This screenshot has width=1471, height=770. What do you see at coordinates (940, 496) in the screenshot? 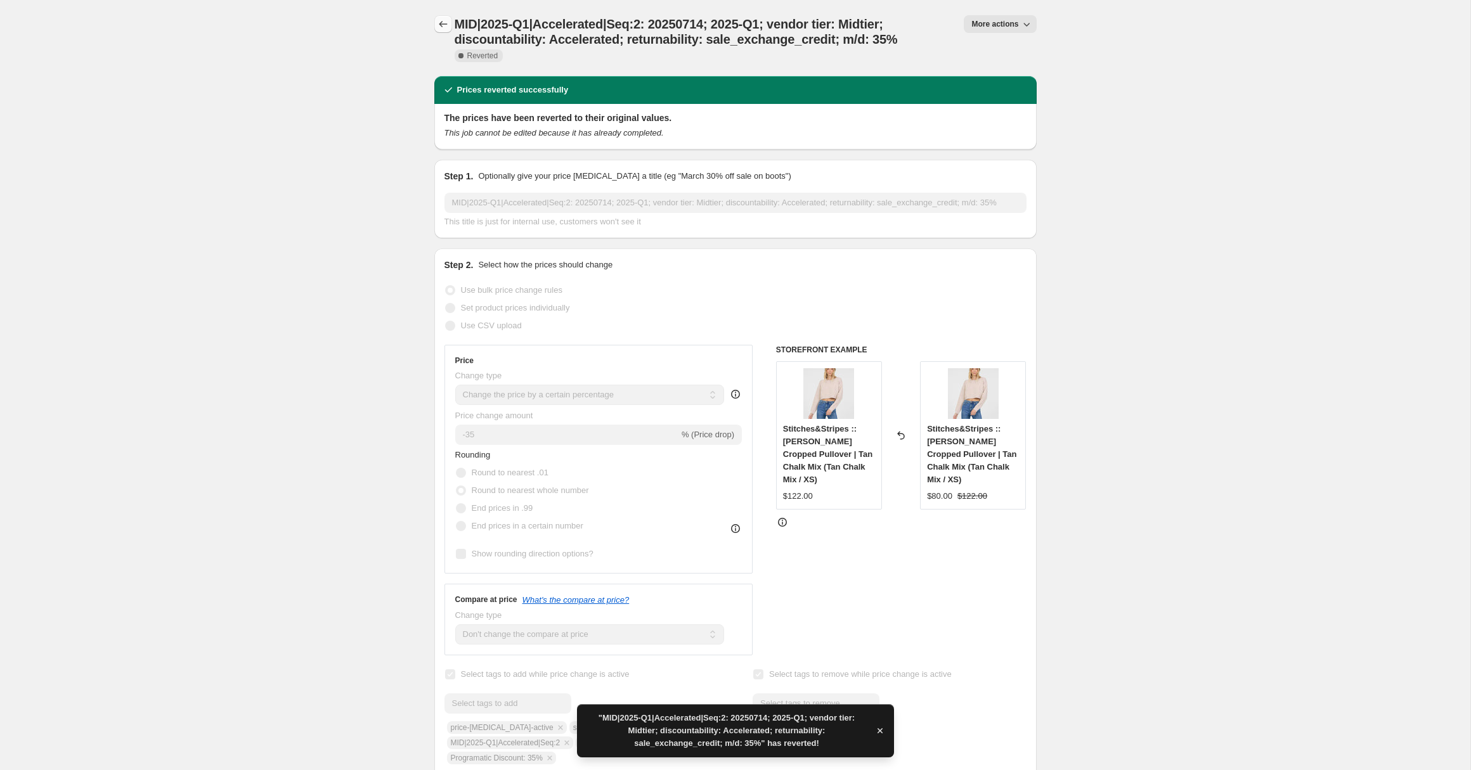
I see `div: $80.00` at bounding box center [940, 496].